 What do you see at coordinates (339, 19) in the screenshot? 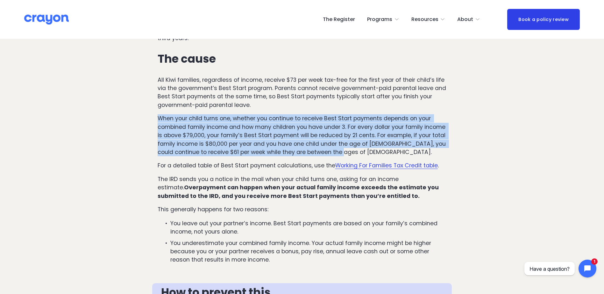
I see `a: The Register` at bounding box center [339, 19].